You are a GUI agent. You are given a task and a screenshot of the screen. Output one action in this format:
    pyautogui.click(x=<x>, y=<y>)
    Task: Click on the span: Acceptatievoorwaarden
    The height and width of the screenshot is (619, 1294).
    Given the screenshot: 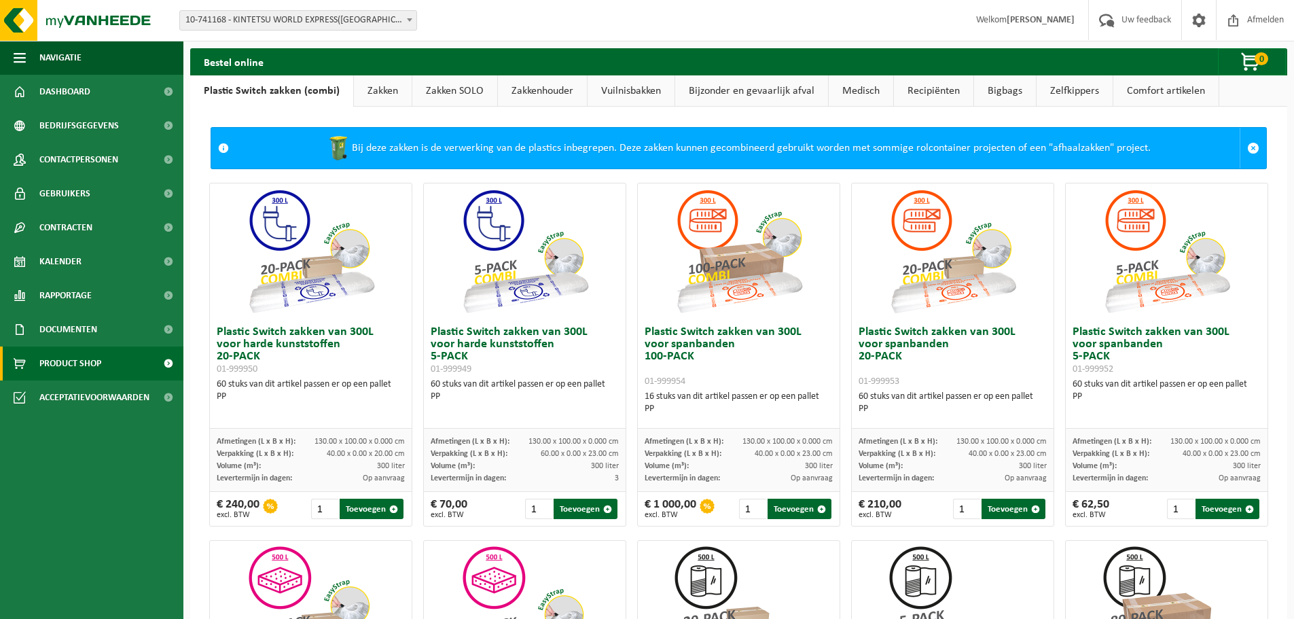 What is the action you would take?
    pyautogui.click(x=94, y=397)
    